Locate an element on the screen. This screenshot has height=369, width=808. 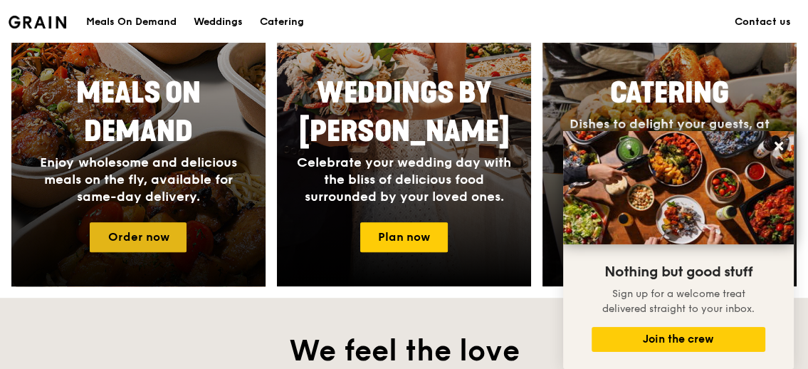
span: Enjoy wholesome and delicious meals on the fly, available for same-day delivery. is located at coordinates (138, 179).